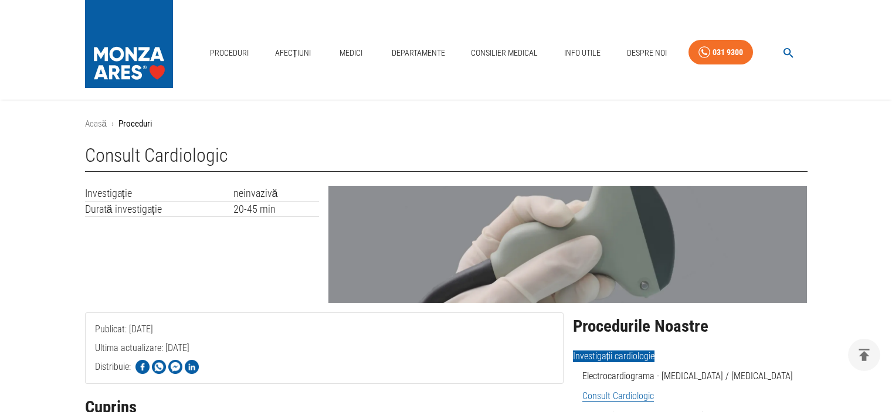  Describe the element at coordinates (142, 367) in the screenshot. I see `img: Share on Facebook` at that location.